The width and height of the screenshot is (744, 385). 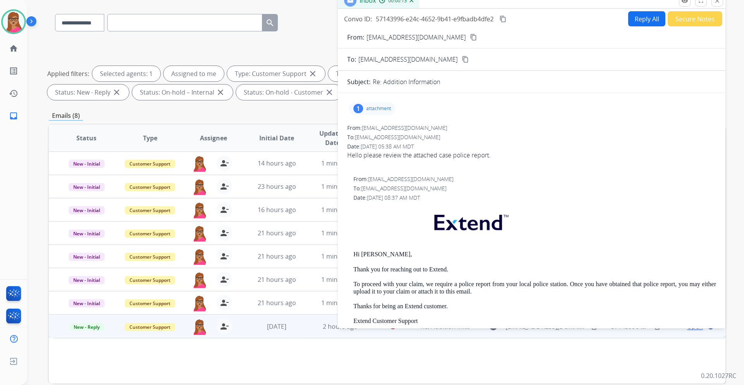 What do you see at coordinates (695, 19) in the screenshot?
I see `button: Secure Notes` at bounding box center [695, 19].